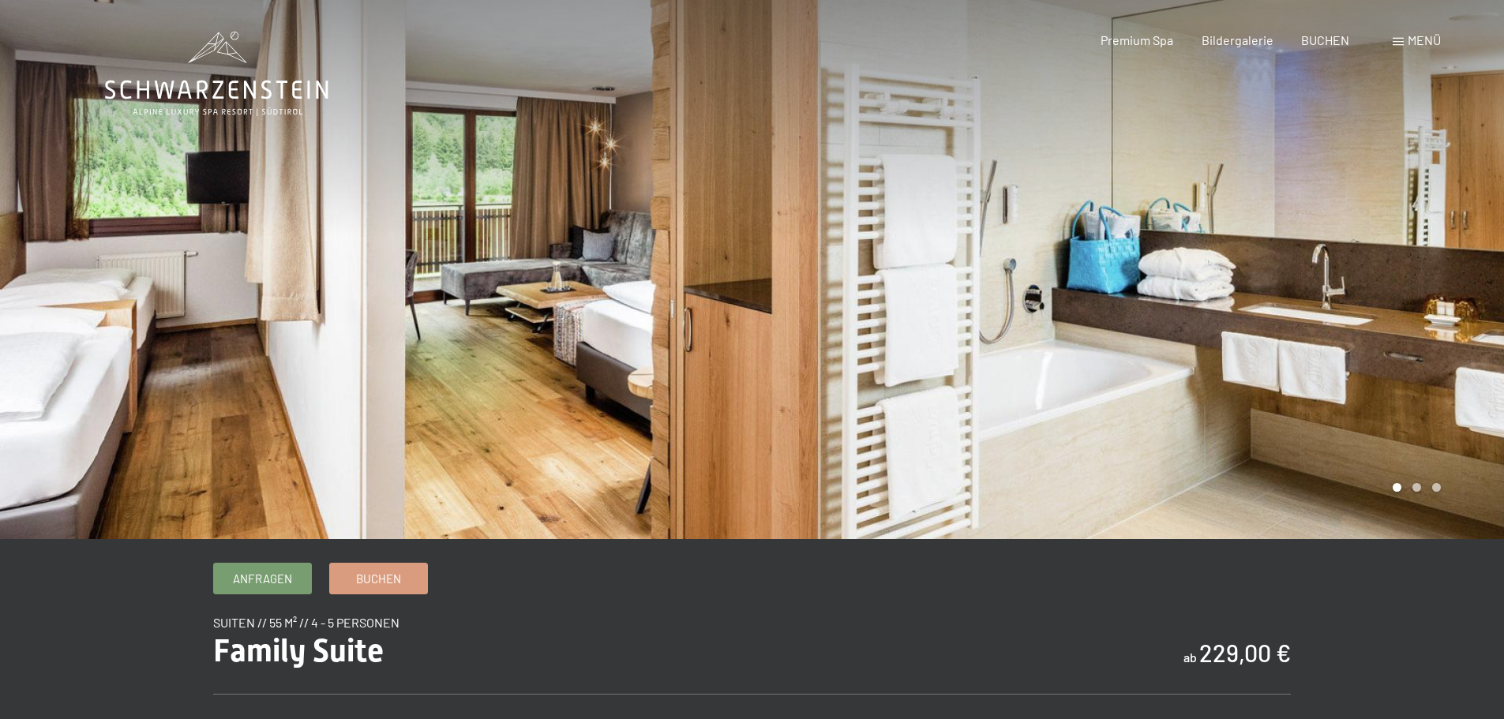 The width and height of the screenshot is (1504, 719). What do you see at coordinates (262, 579) in the screenshot?
I see `span: Anfragen` at bounding box center [262, 579].